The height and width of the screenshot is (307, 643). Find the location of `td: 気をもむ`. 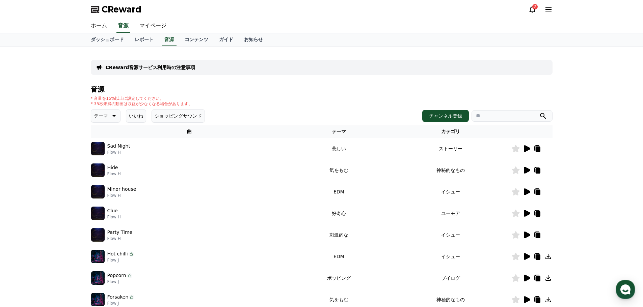

td: 気をもむ is located at coordinates (338, 170).